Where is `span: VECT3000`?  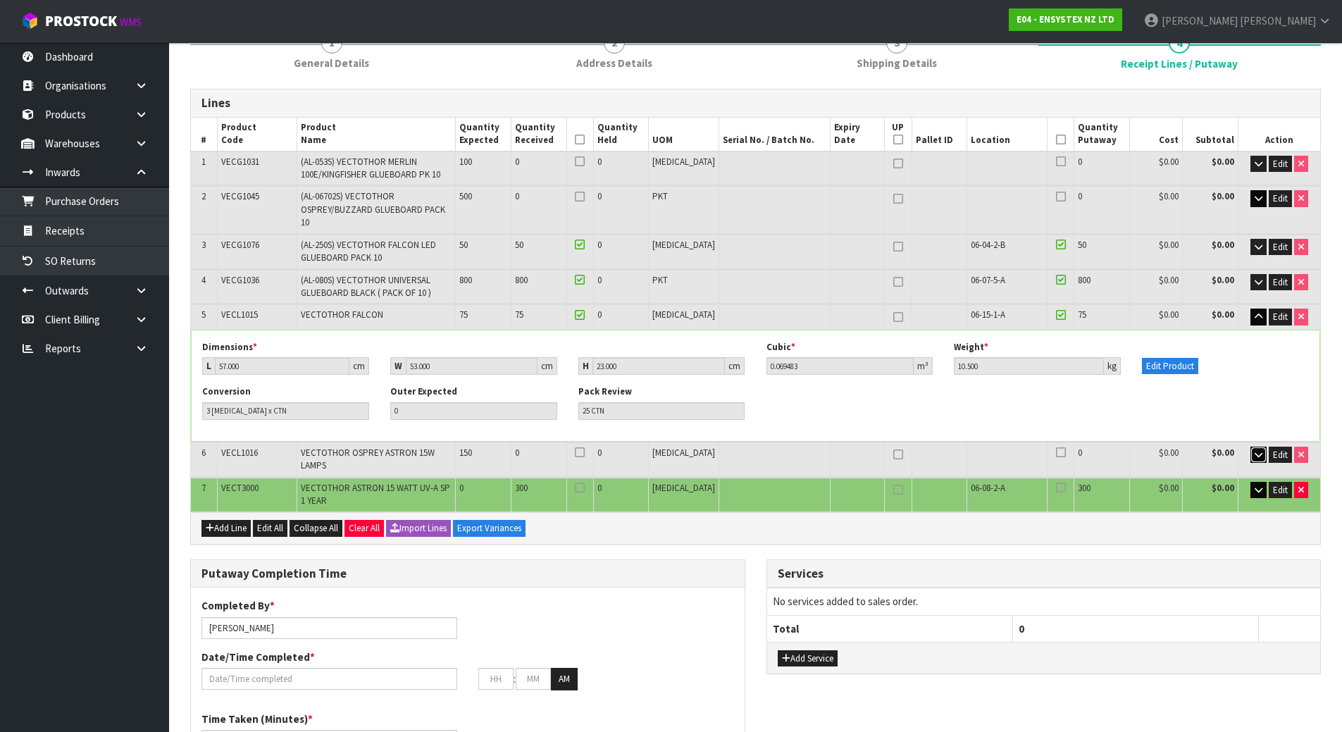
span: VECT3000 is located at coordinates (239, 487).